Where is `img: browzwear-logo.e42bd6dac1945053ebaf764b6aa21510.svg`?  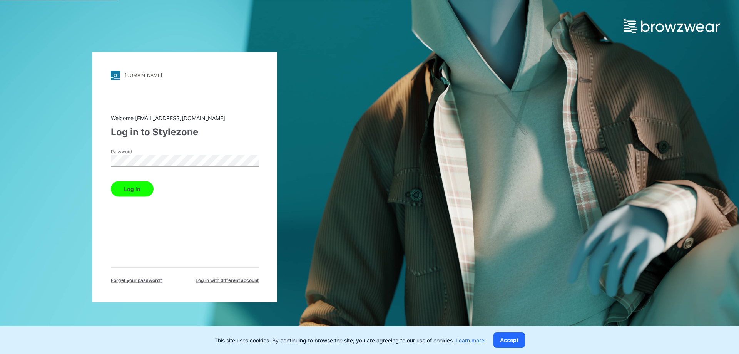
img: browzwear-logo.e42bd6dac1945053ebaf764b6aa21510.svg is located at coordinates (672, 26).